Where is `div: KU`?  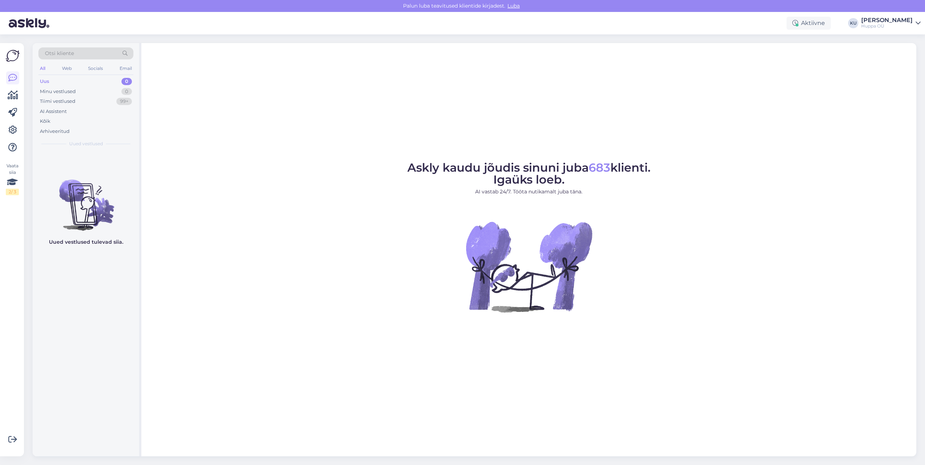 div: KU is located at coordinates (853, 23).